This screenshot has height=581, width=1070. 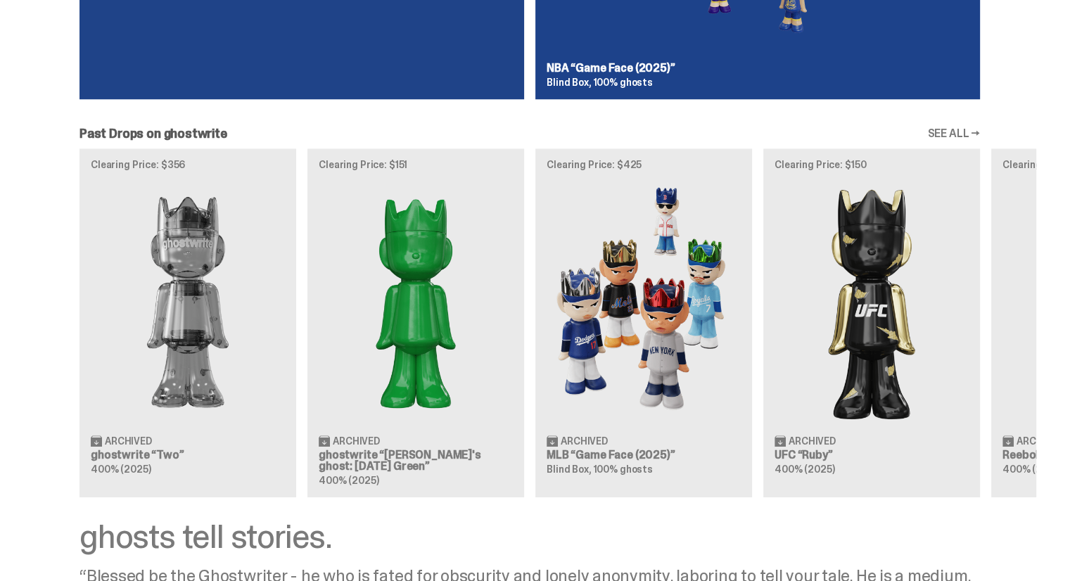 I want to click on p: Clearing Price: $150, so click(x=871, y=165).